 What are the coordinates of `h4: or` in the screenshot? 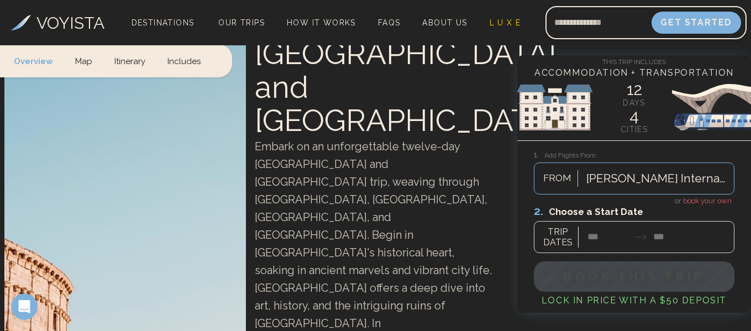 It's located at (634, 201).